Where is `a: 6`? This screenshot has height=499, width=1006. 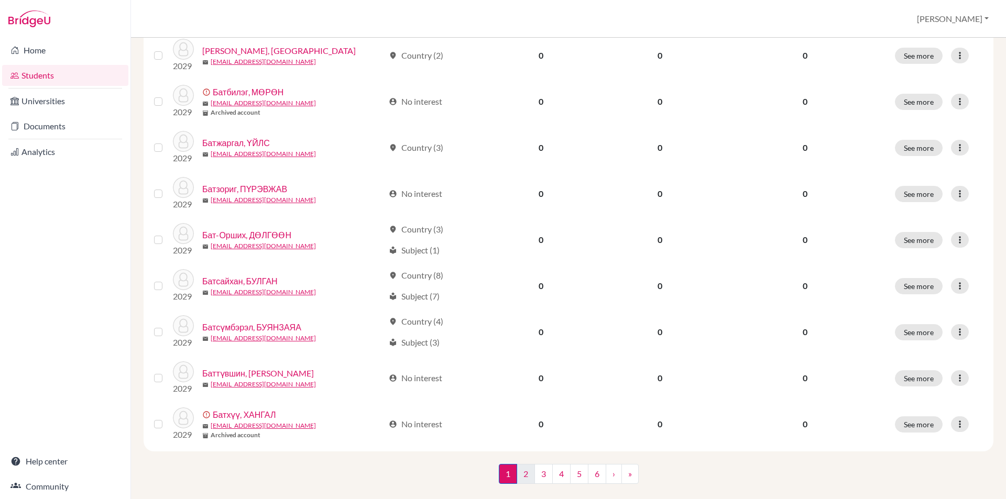 a: 6 is located at coordinates (597, 474).